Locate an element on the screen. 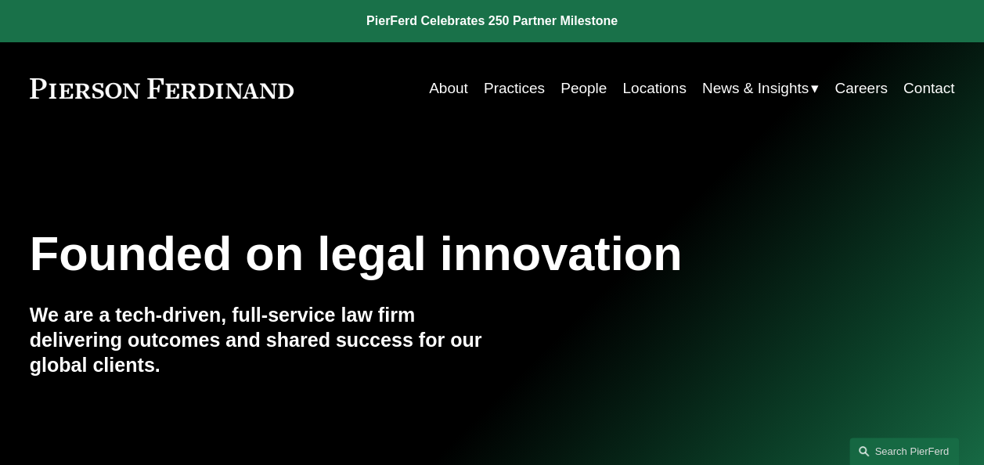 This screenshot has height=465, width=984. h4: We are a tech-driven, full-service law firm delivering outcomes and shared success for our global... is located at coordinates (261, 340).